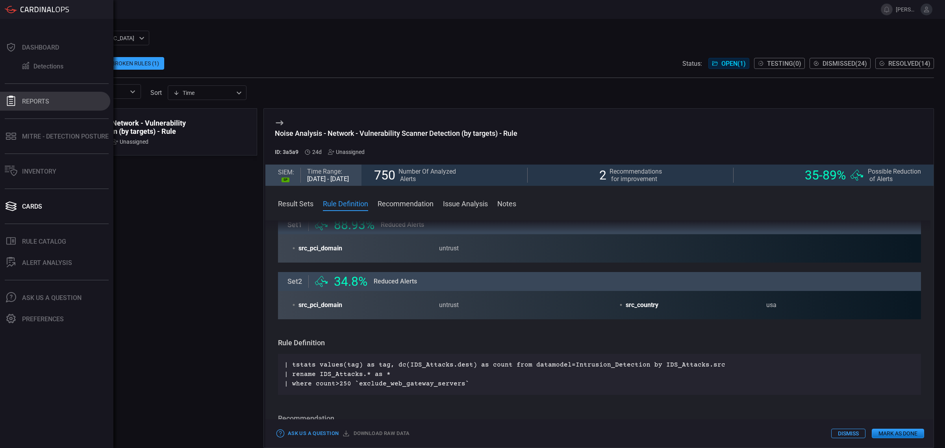 The image size is (945, 448). I want to click on span: Number Of Analyzed Alerts, so click(427, 175).